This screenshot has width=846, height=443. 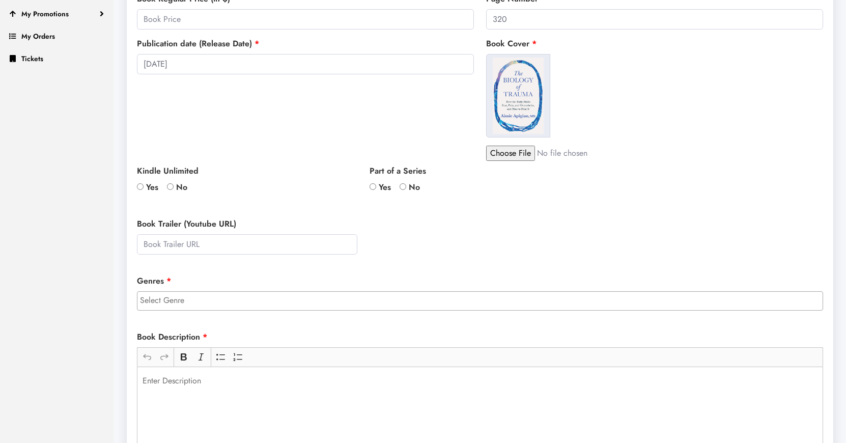 What do you see at coordinates (482, 300) in the screenshot?
I see `input: Select Genre` at bounding box center [482, 300].